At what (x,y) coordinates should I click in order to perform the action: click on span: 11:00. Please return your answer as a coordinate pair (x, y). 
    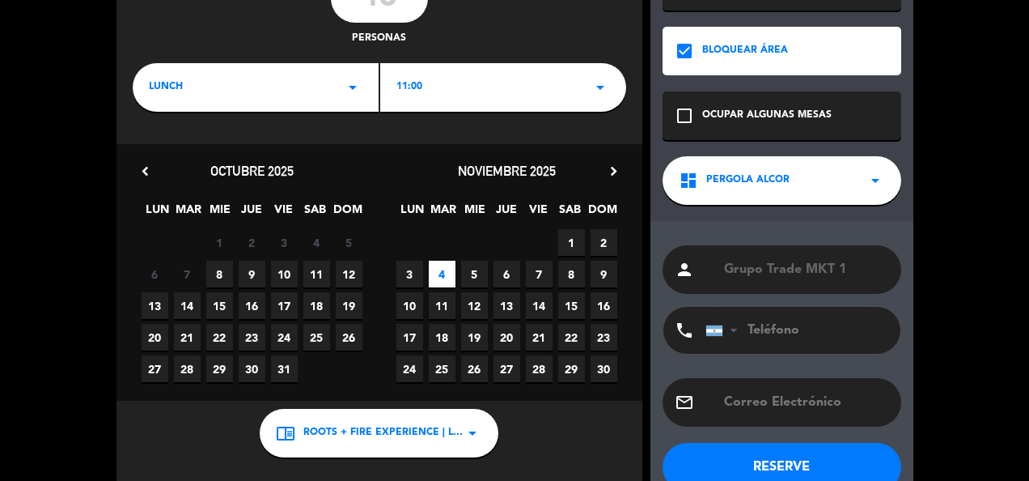
    Looking at the image, I should click on (409, 87).